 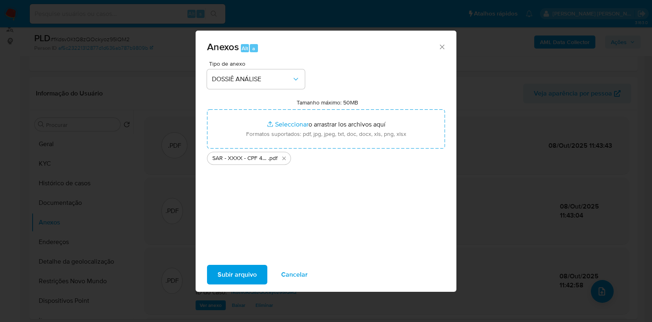 I want to click on span: Anexos, so click(x=223, y=46).